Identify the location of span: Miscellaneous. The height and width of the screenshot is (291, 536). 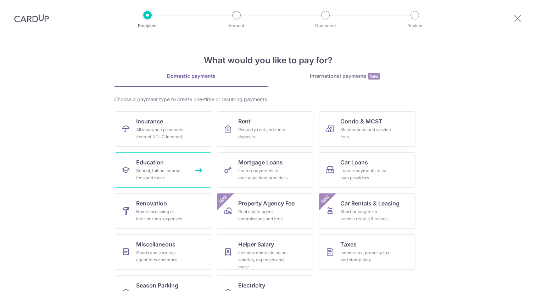
(155, 245).